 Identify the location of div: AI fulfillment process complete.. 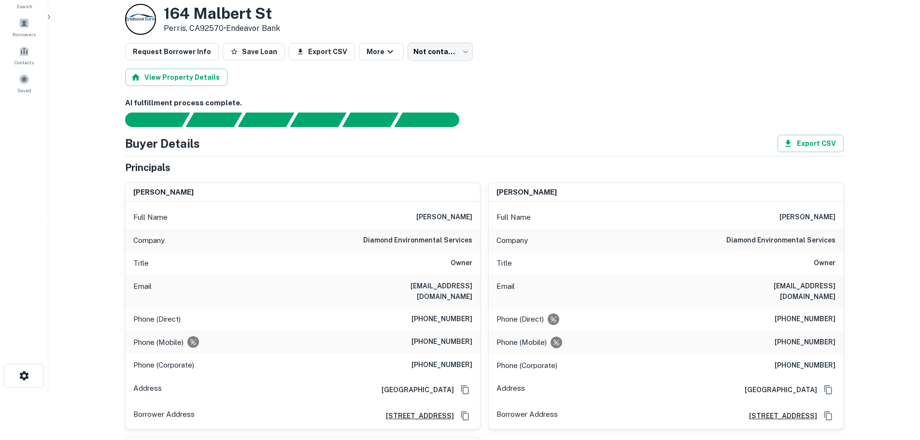
(433, 120).